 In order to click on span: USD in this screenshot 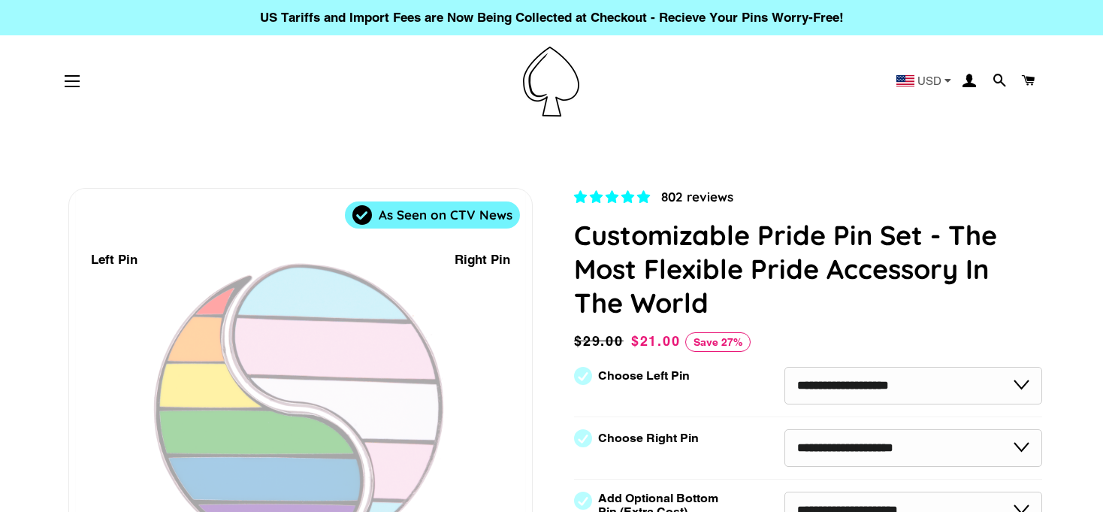, I will do `click(930, 80)`.